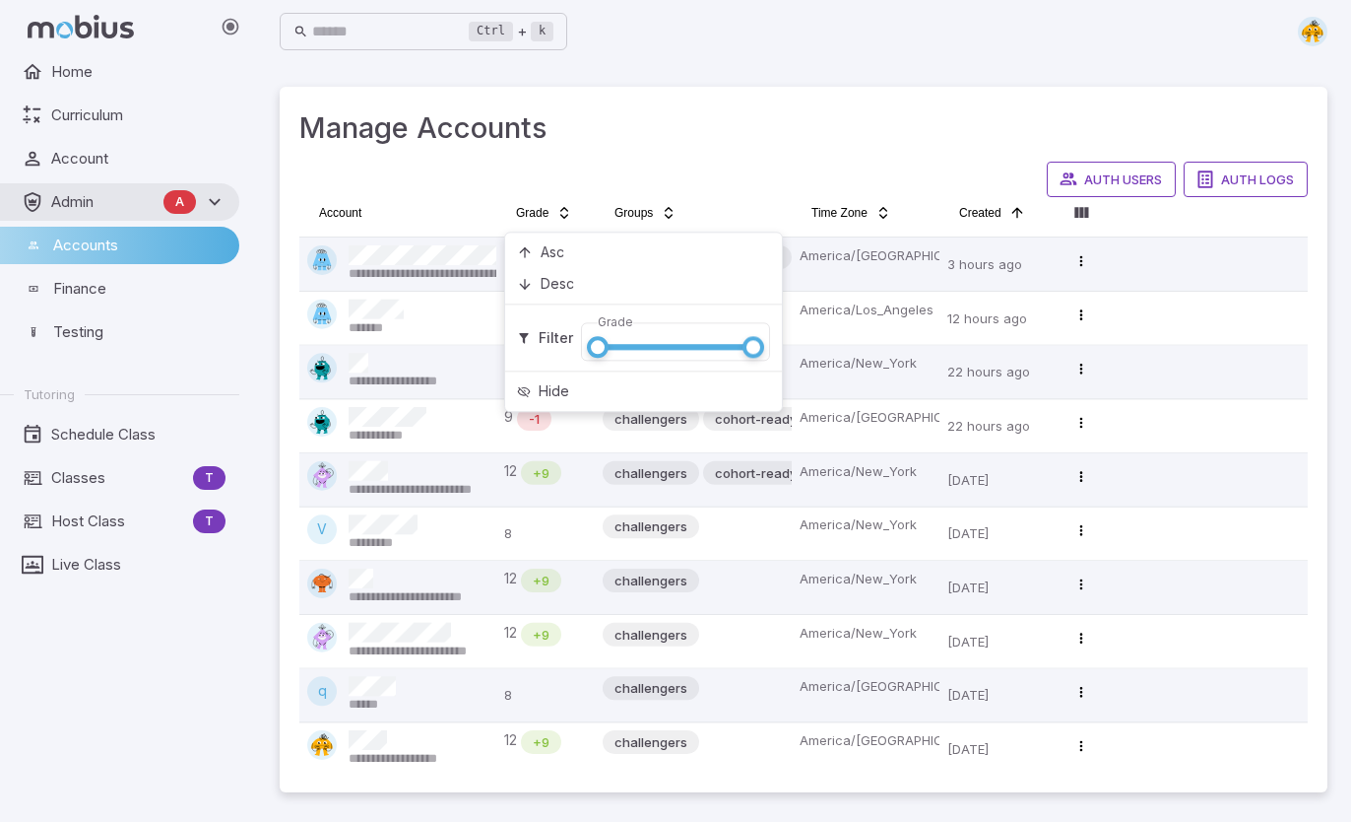 The image size is (1351, 822). Describe the element at coordinates (139, 289) in the screenshot. I see `span: Finance` at that location.